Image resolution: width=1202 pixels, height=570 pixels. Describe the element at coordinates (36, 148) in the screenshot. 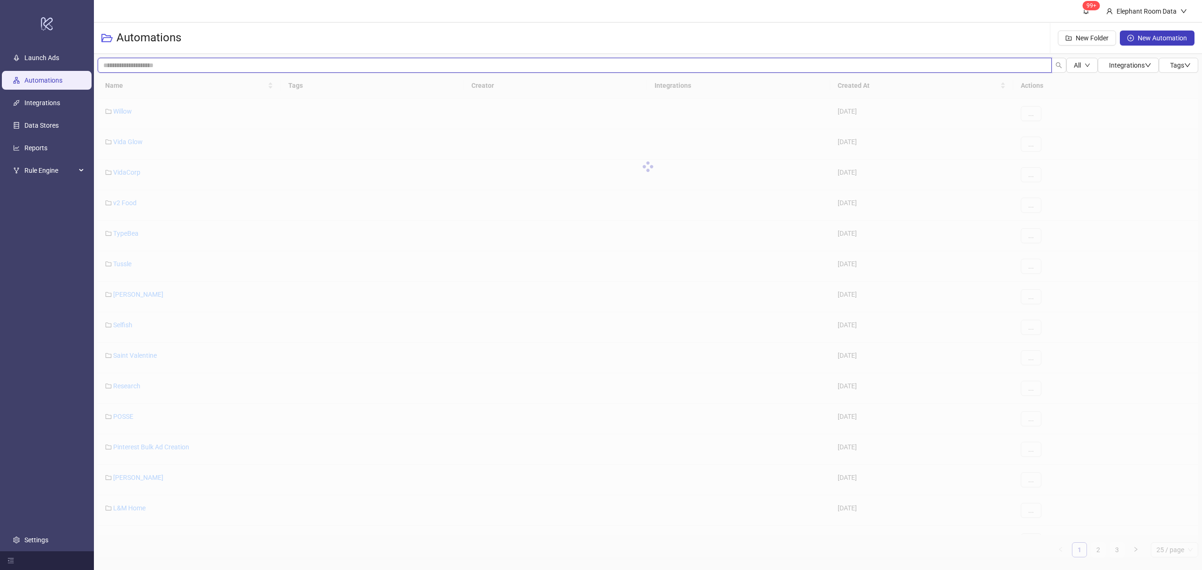

I see `a: Reports` at that location.